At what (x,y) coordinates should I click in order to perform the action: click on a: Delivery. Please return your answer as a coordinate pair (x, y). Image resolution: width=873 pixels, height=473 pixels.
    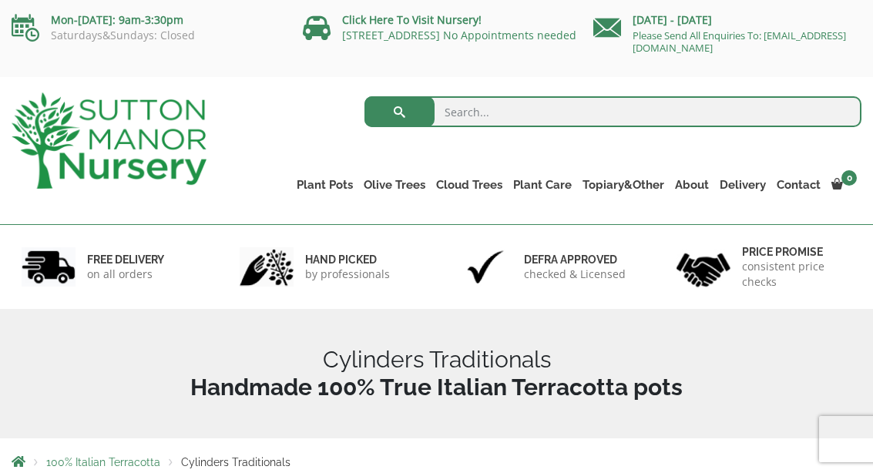
    Looking at the image, I should click on (742, 185).